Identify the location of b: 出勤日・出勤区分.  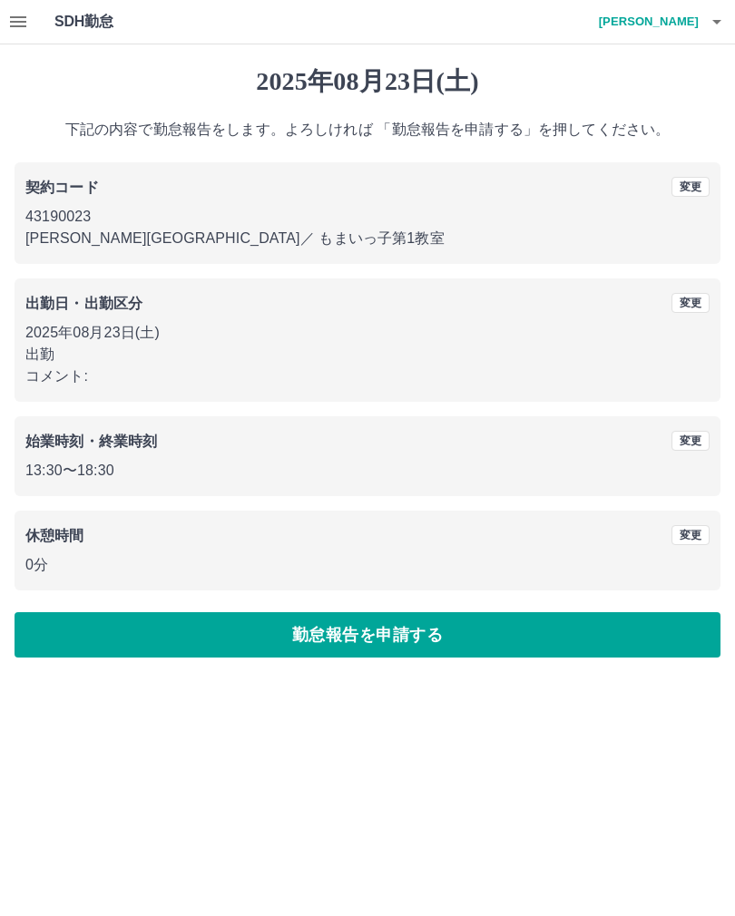
(83, 303).